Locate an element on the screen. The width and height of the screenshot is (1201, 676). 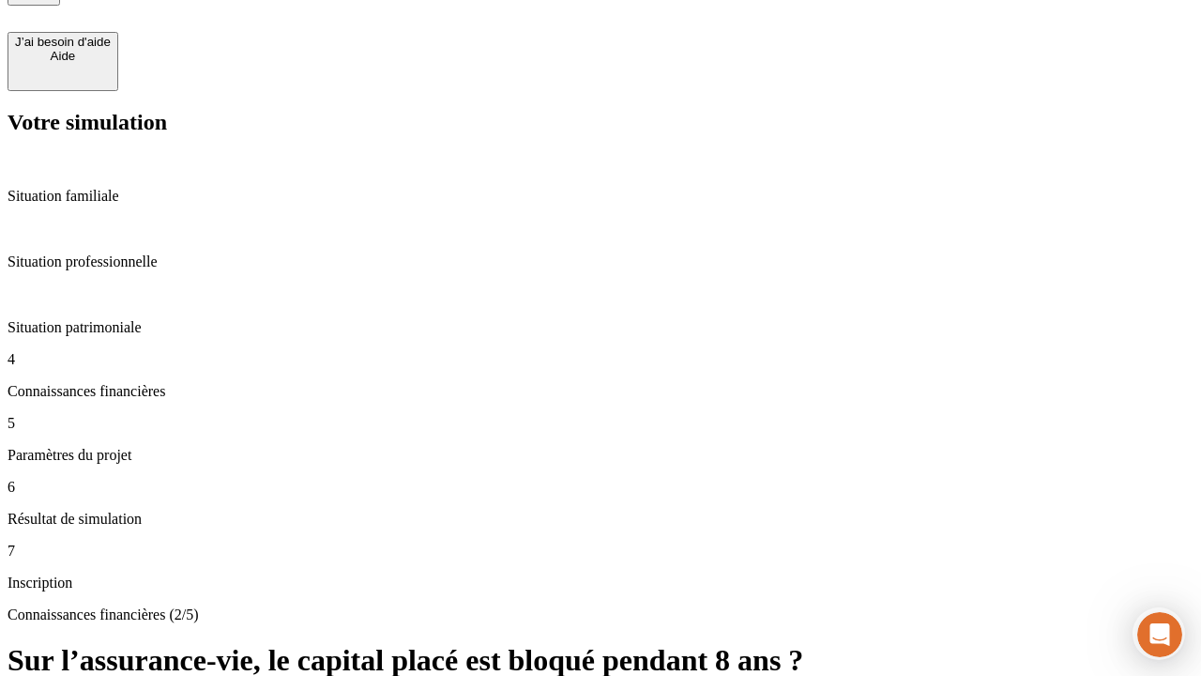
p: Résultat de simulation is located at coordinates (601, 519).